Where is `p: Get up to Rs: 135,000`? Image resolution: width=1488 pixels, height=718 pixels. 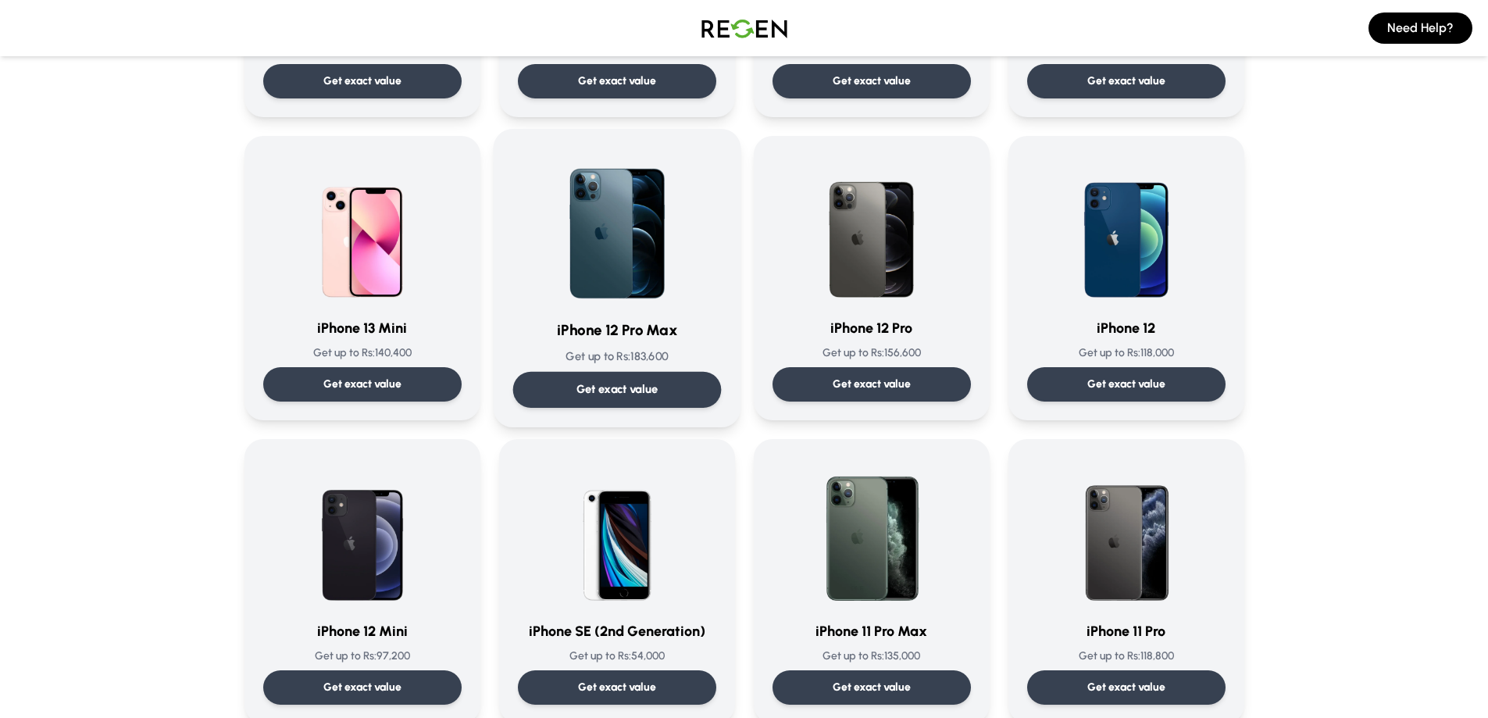 p: Get up to Rs: 135,000 is located at coordinates (872, 656).